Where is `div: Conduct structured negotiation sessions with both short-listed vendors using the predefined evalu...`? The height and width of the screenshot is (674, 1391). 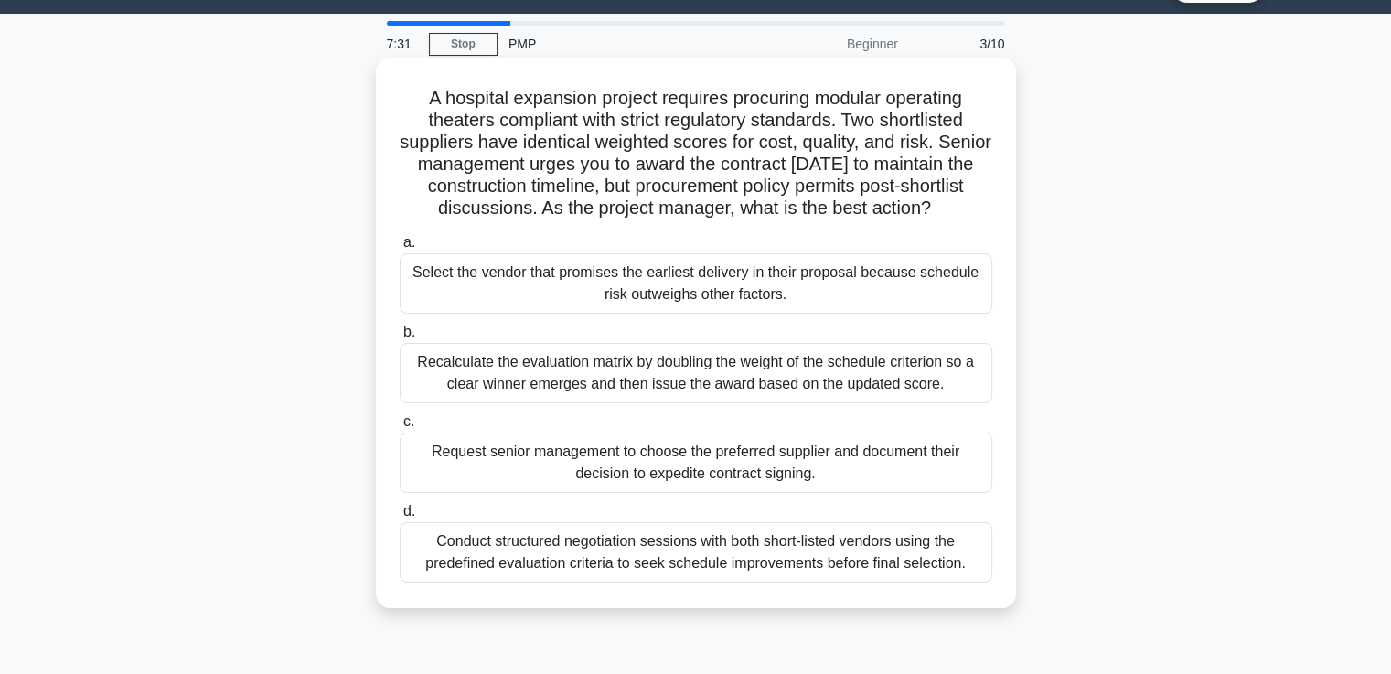
div: Conduct structured negotiation sessions with both short-listed vendors using the predefined evalu... is located at coordinates (696, 552).